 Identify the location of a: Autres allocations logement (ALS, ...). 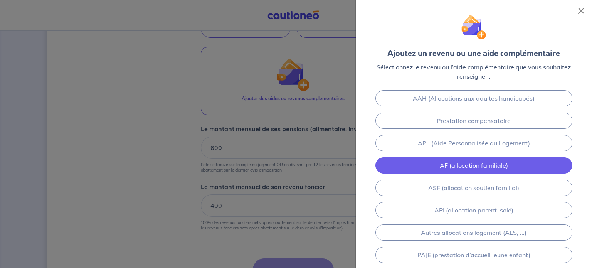
(473, 232).